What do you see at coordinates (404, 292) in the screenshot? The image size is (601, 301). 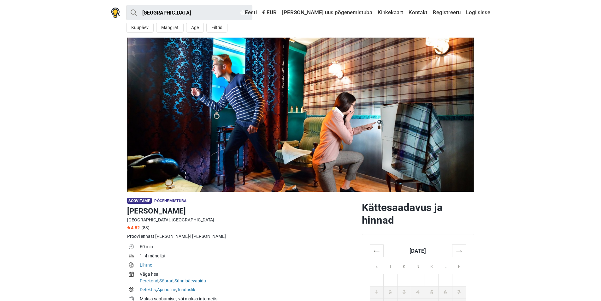 I see `td: 3` at bounding box center [404, 292].